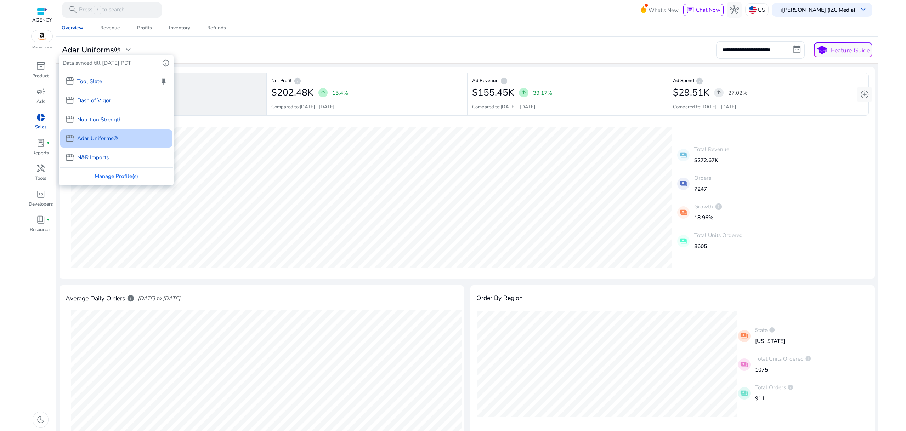 This screenshot has height=431, width=906. Describe the element at coordinates (93, 157) in the screenshot. I see `p: N&R Imports` at that location.